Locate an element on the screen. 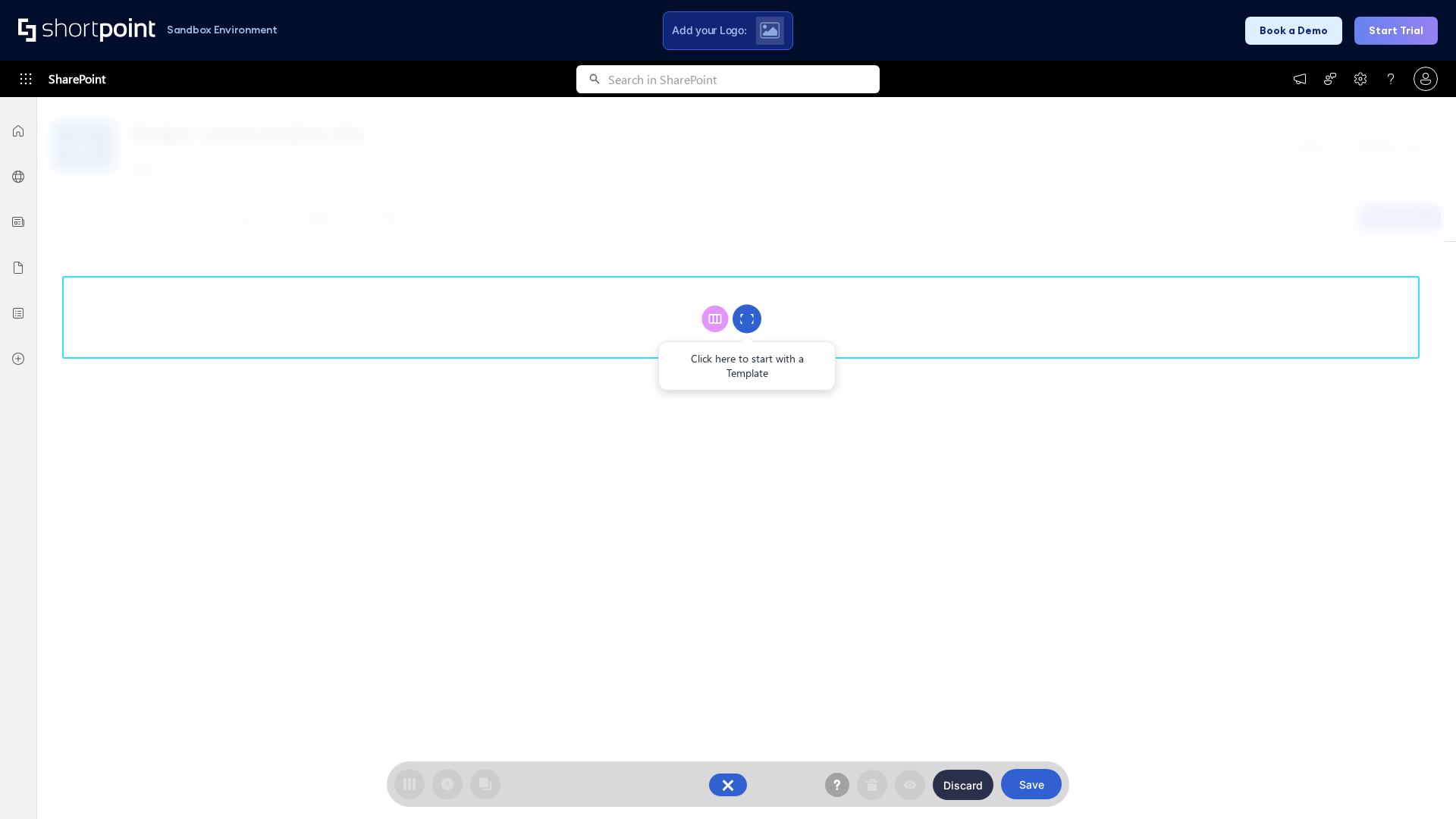 This screenshot has width=1456, height=819. button: Save is located at coordinates (1032, 784).